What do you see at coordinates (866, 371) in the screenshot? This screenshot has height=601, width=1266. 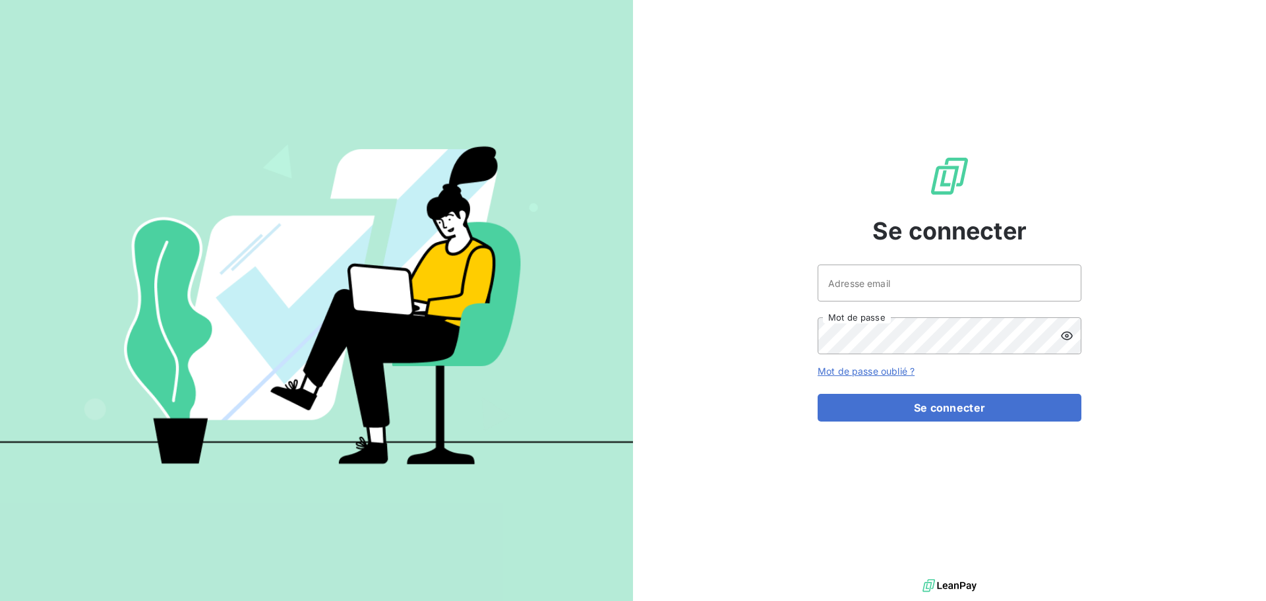 I see `a: Mot de passe oublié ?` at bounding box center [866, 371].